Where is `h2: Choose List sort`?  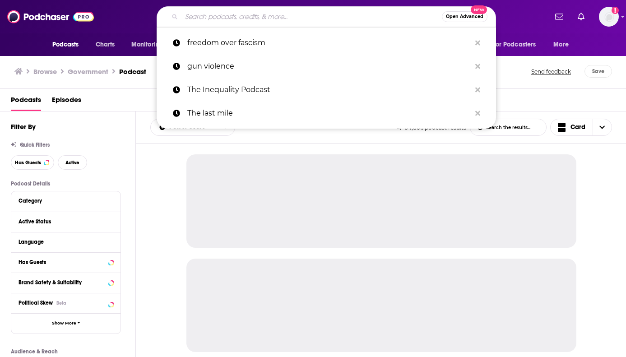 h2: Choose List sort is located at coordinates (193, 127).